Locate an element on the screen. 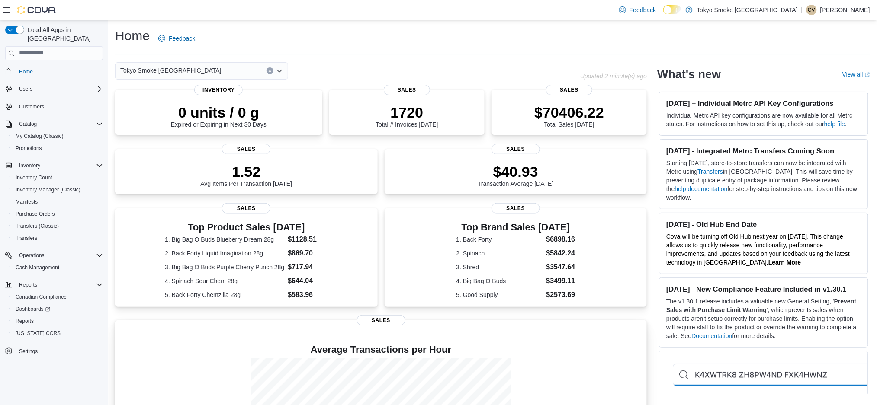 Image resolution: width=877 pixels, height=405 pixels. div: Chris Valenzuela is located at coordinates (812, 10).